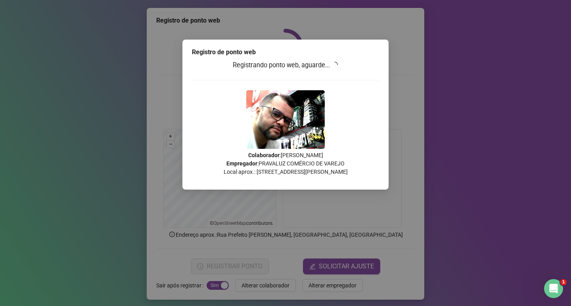 Image resolution: width=571 pixels, height=306 pixels. Describe the element at coordinates (242, 164) in the screenshot. I see `strong: Empregador` at that location.